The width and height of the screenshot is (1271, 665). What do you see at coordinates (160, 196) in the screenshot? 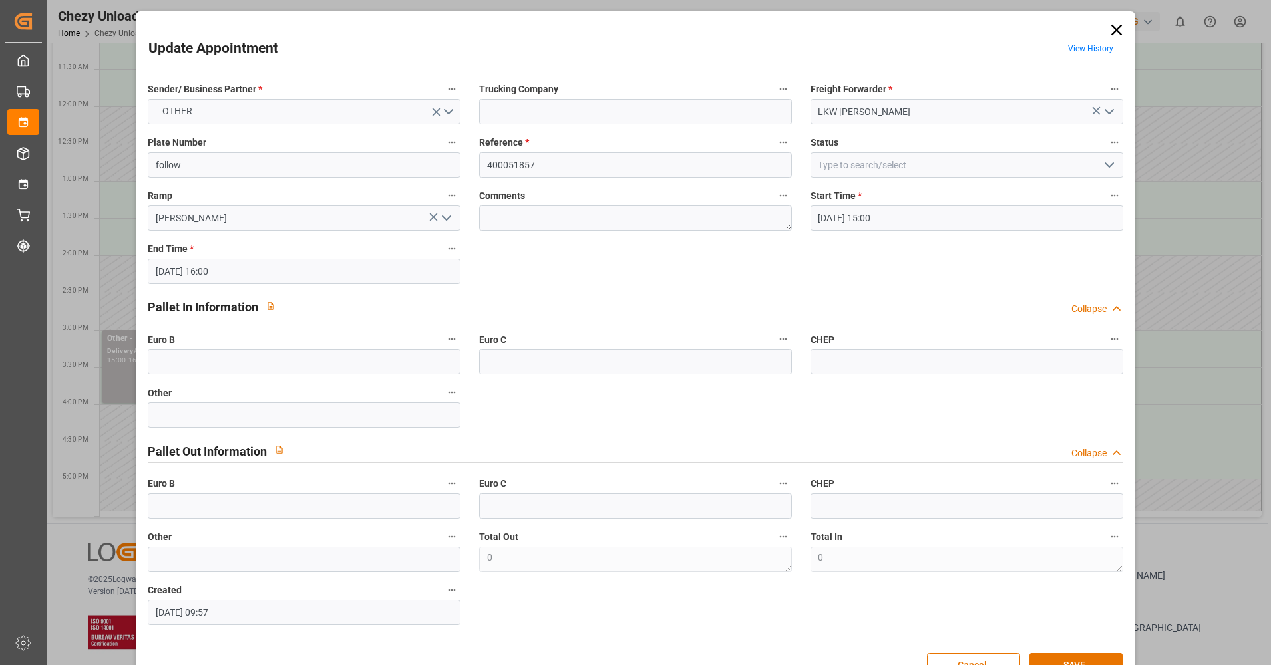
I see `span: Ramp` at bounding box center [160, 196].